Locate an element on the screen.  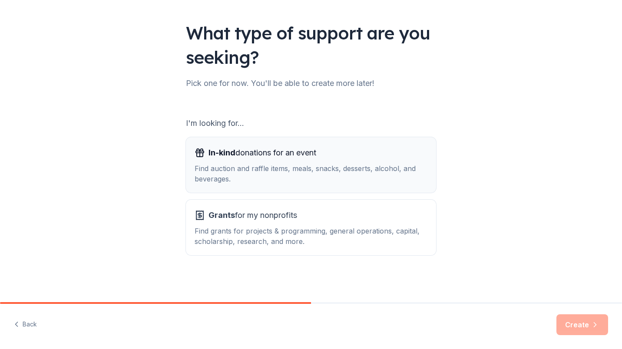
button: Back is located at coordinates (25, 325).